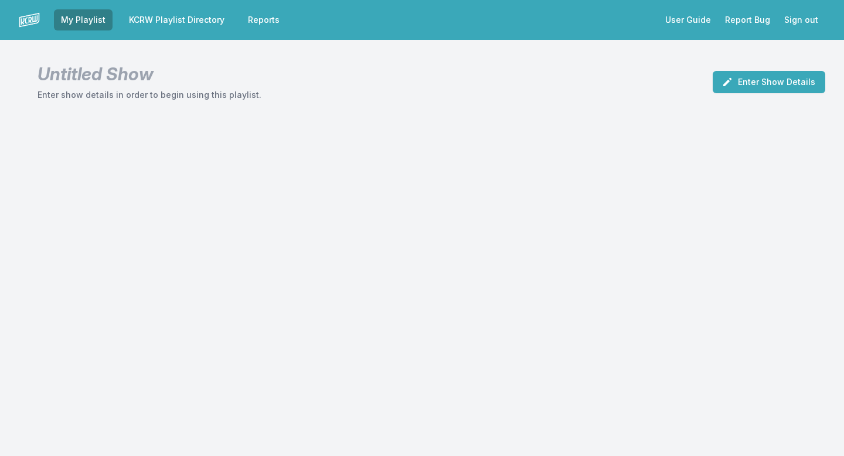 The height and width of the screenshot is (456, 844). Describe the element at coordinates (747, 20) in the screenshot. I see `a: Report Bug` at that location.